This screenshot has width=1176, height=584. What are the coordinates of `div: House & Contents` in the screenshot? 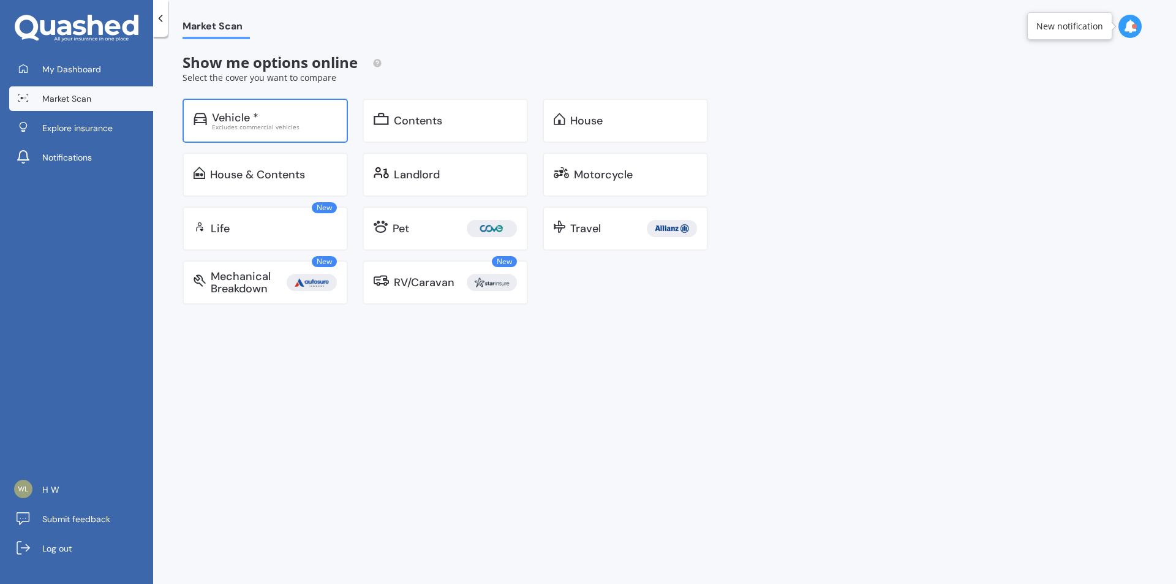 It's located at (257, 175).